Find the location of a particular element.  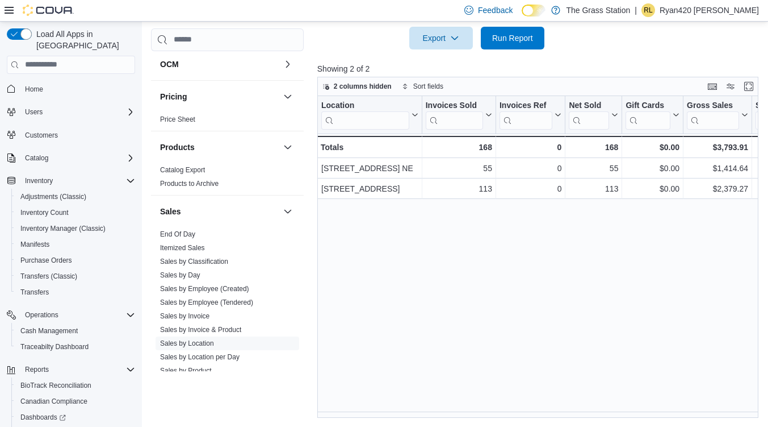

button: Inventory Manager (Classic) is located at coordinates (76, 228).